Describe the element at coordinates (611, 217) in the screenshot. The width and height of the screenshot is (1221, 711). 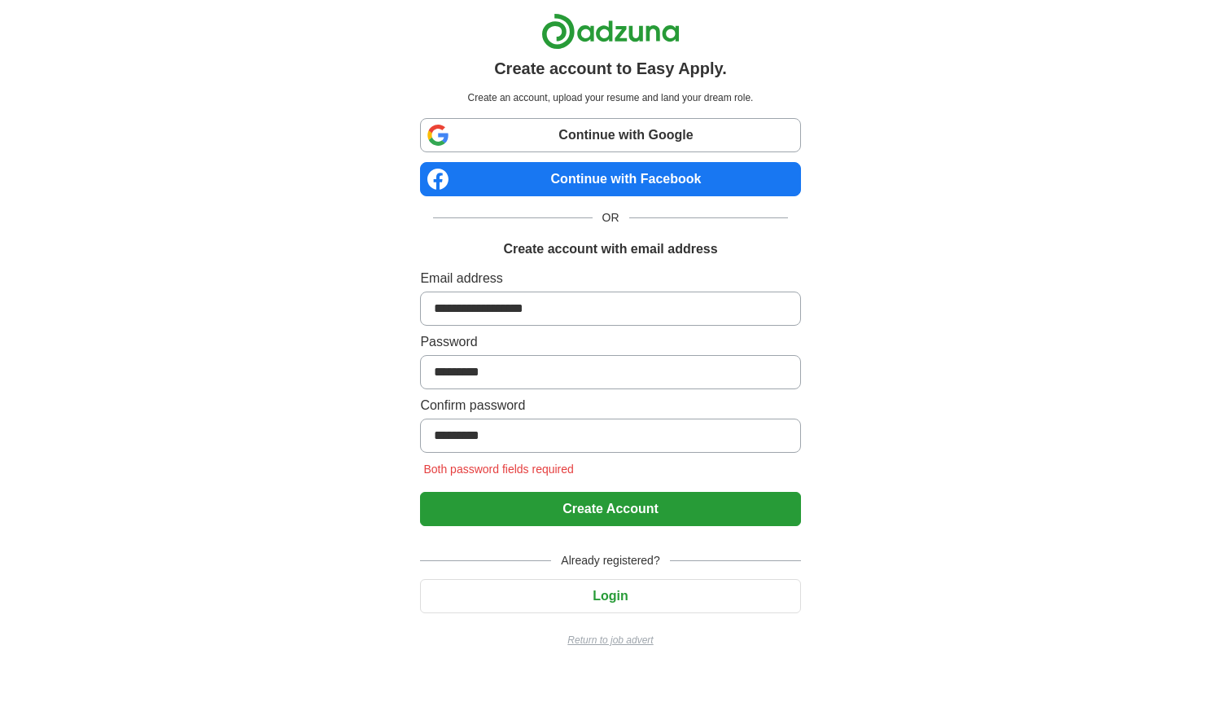
I see `span: OR` at that location.